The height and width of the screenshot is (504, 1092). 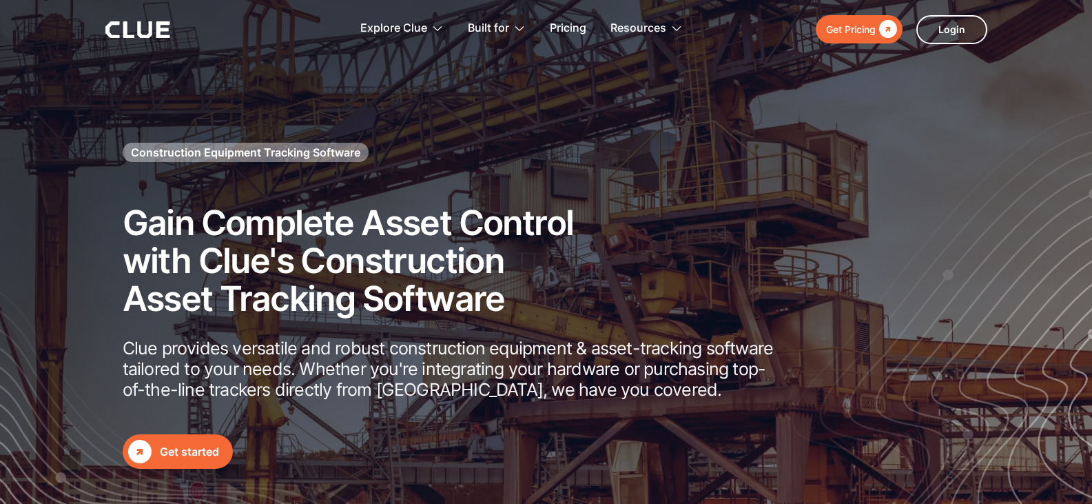 What do you see at coordinates (851, 29) in the screenshot?
I see `div: Get Pricing` at bounding box center [851, 29].